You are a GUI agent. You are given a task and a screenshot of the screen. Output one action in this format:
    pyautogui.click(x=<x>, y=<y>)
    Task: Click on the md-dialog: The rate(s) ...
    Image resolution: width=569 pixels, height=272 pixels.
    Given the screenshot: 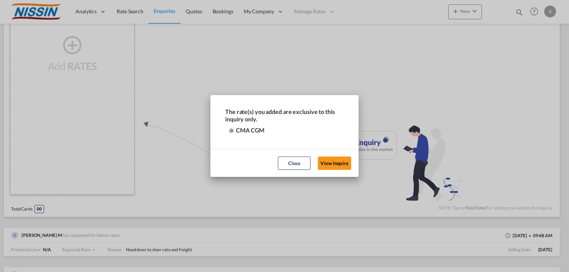 What is the action you would take?
    pyautogui.click(x=285, y=136)
    